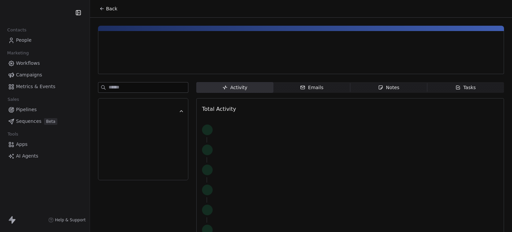 This screenshot has width=512, height=232. I want to click on span: Beta, so click(51, 121).